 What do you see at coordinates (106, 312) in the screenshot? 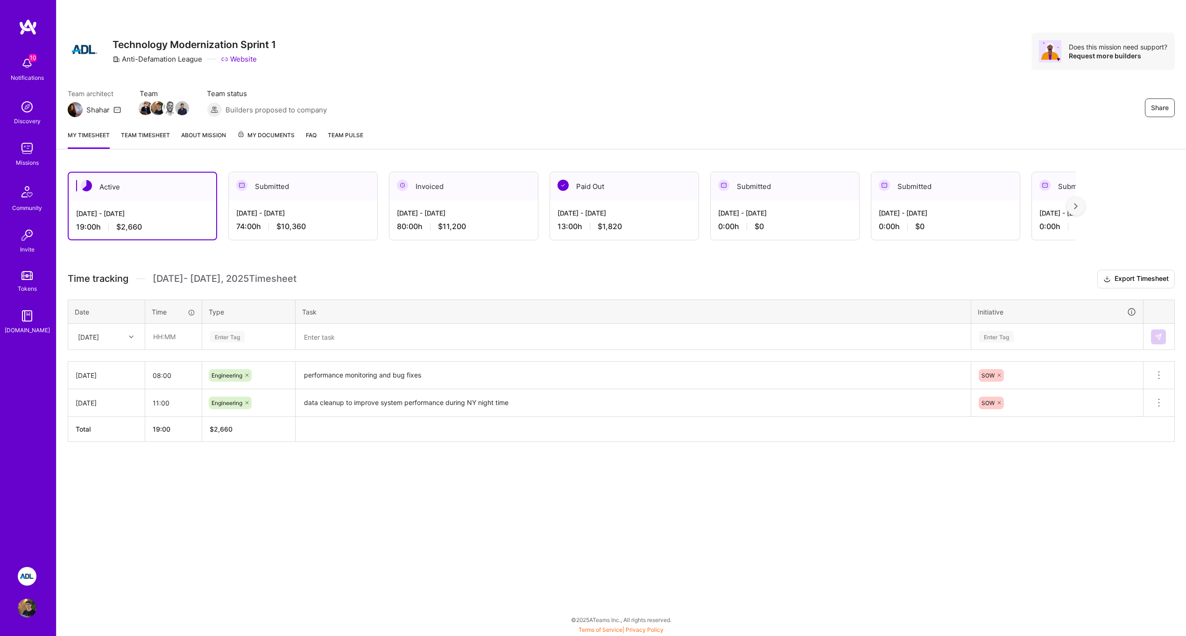
I see `th: Date` at bounding box center [106, 312].